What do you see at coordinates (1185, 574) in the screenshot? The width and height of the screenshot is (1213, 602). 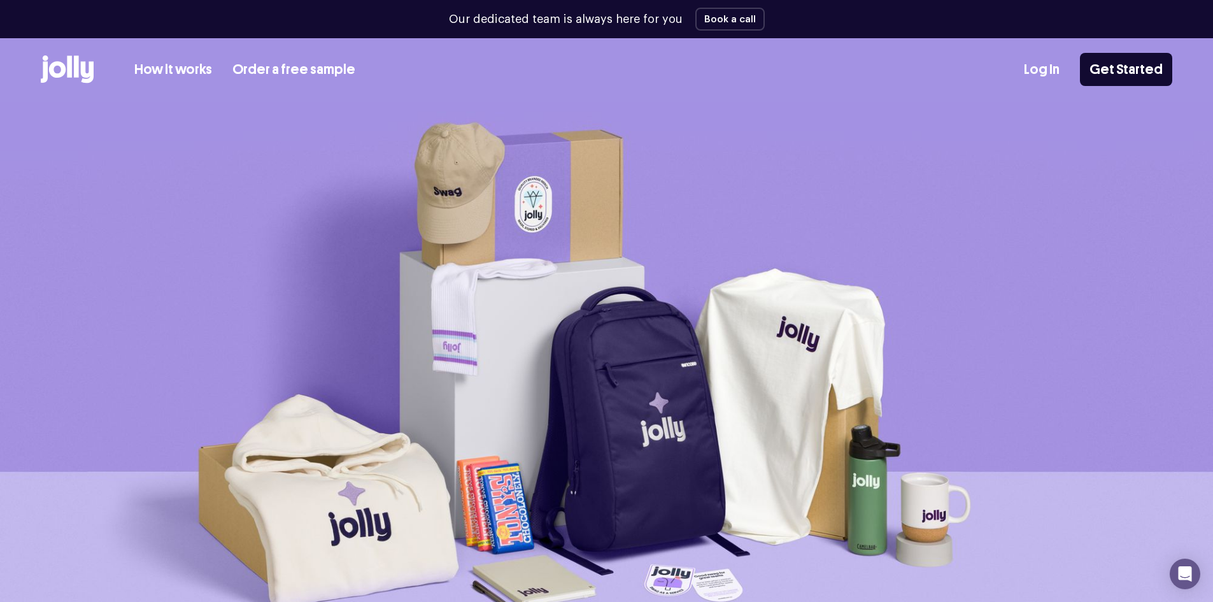 I see `div: Open Intercom Messenger` at bounding box center [1185, 574].